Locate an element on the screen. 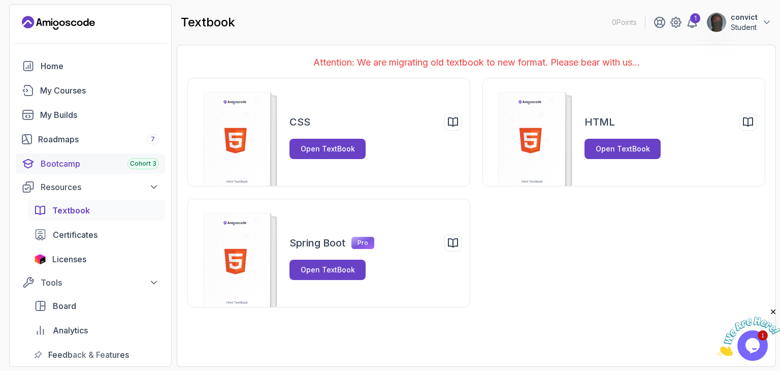  p: convict is located at coordinates (744, 17).